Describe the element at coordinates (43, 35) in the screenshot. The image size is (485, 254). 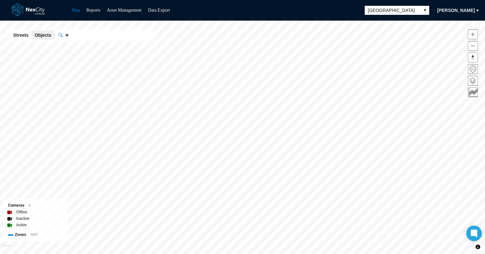
I see `span: Objects` at that location.